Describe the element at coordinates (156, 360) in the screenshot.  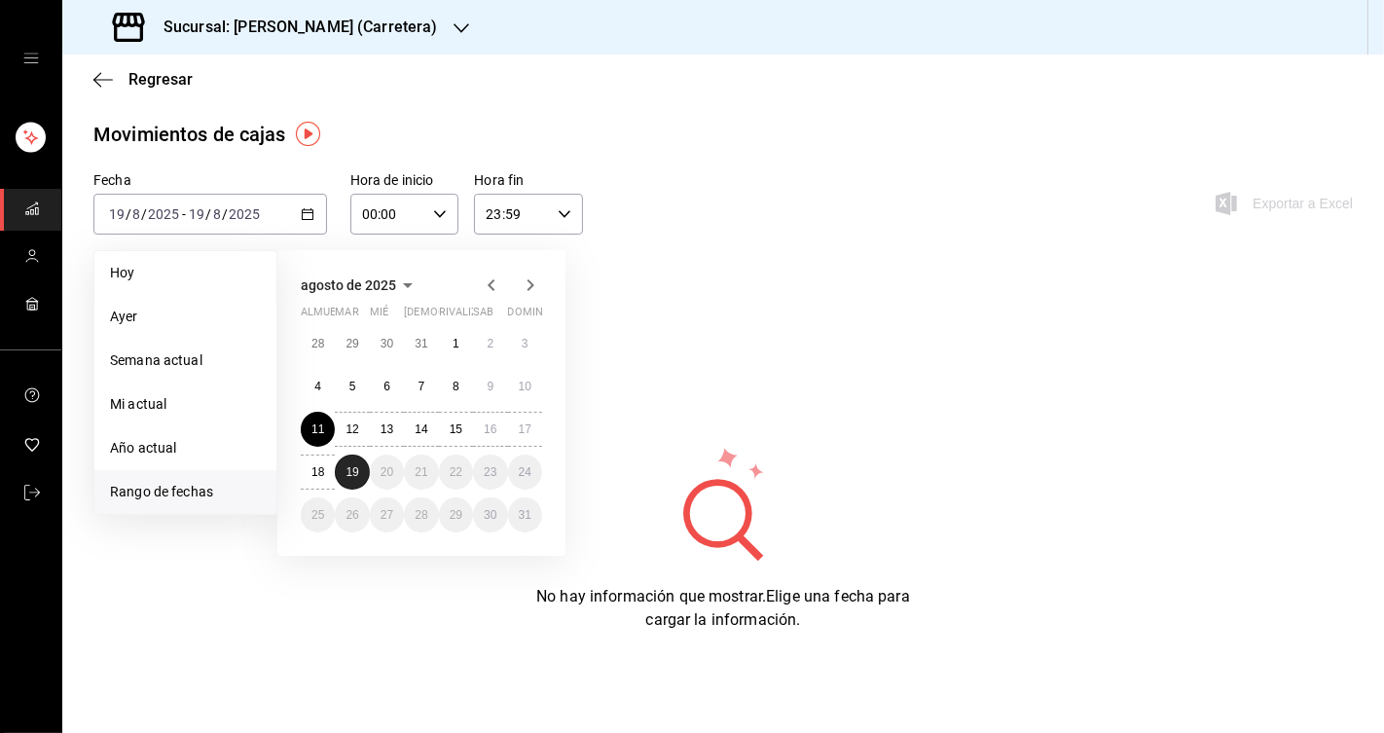
I see `font: Semana actual` at that location.